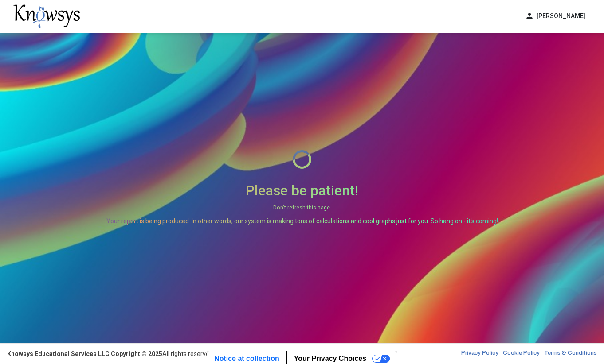 This screenshot has width=604, height=364. Describe the element at coordinates (480, 354) in the screenshot. I see `a: Privacy Policy` at that location.